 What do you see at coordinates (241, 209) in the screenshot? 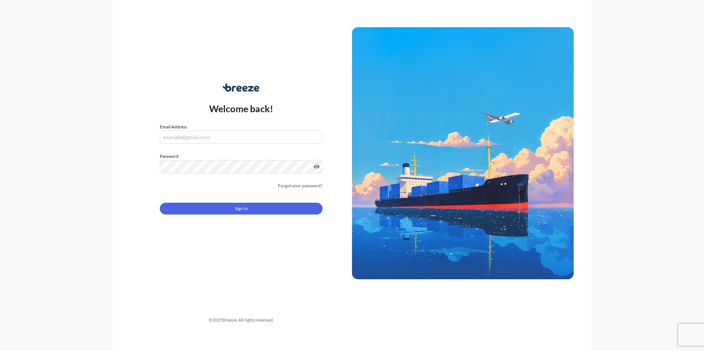
I see `span: Sign In` at bounding box center [241, 209].